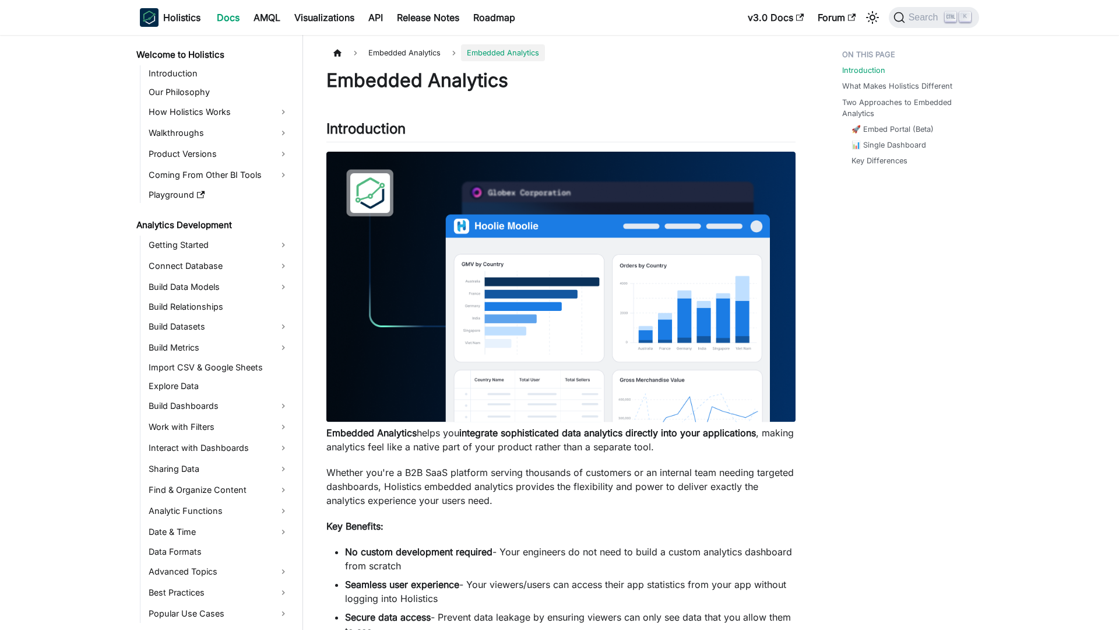 This screenshot has width=1119, height=630. What do you see at coordinates (219, 326) in the screenshot?
I see `a: Build Datasets` at bounding box center [219, 326].